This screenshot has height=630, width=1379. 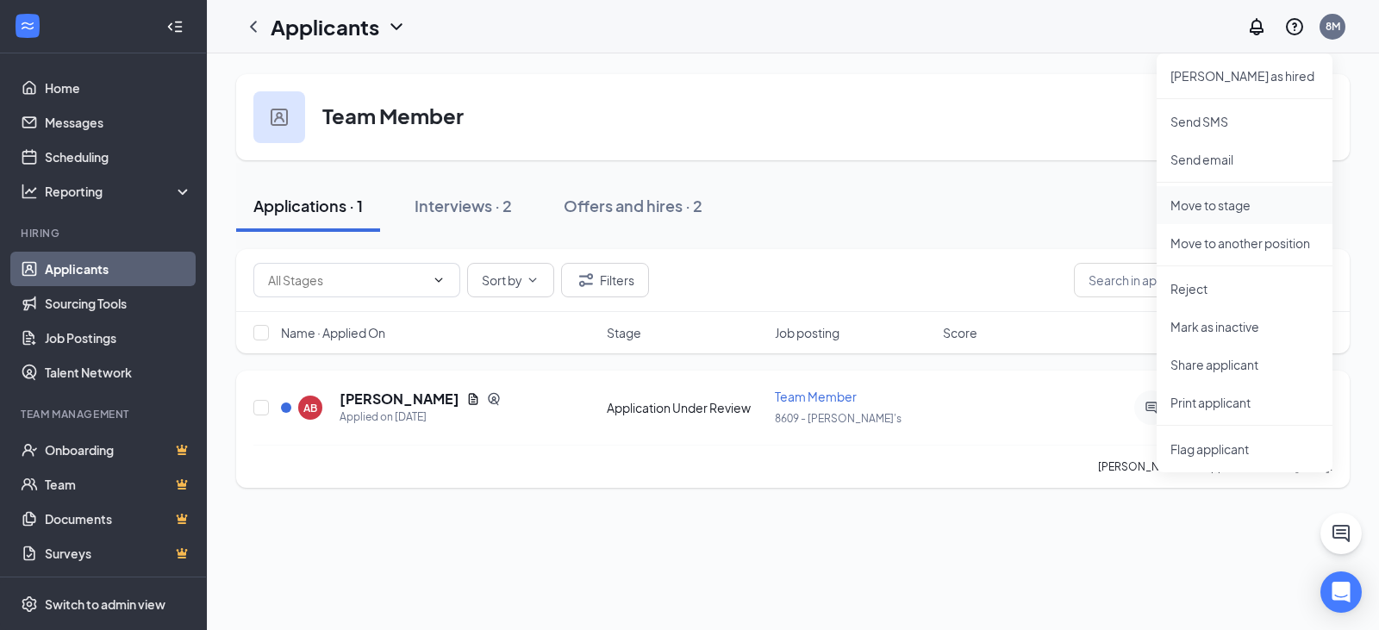 What do you see at coordinates (104, 233) in the screenshot?
I see `div: Hiring` at bounding box center [104, 233].